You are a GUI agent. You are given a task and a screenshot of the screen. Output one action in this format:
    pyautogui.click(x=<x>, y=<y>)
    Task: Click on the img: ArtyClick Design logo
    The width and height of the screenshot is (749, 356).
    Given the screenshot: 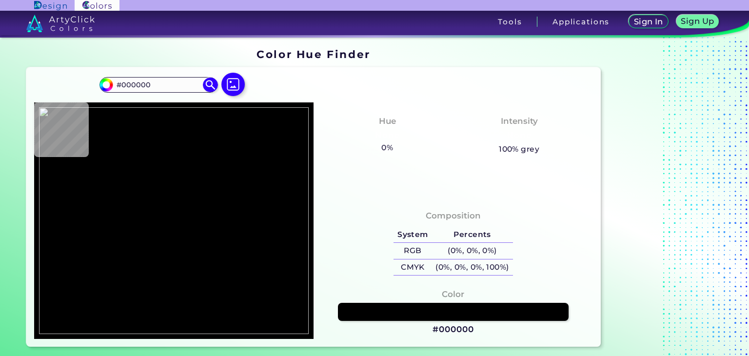 What is the action you would take?
    pyautogui.click(x=50, y=5)
    